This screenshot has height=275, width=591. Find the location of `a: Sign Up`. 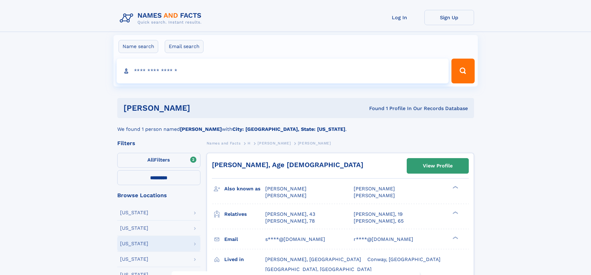

a: Sign Up is located at coordinates (449, 17).